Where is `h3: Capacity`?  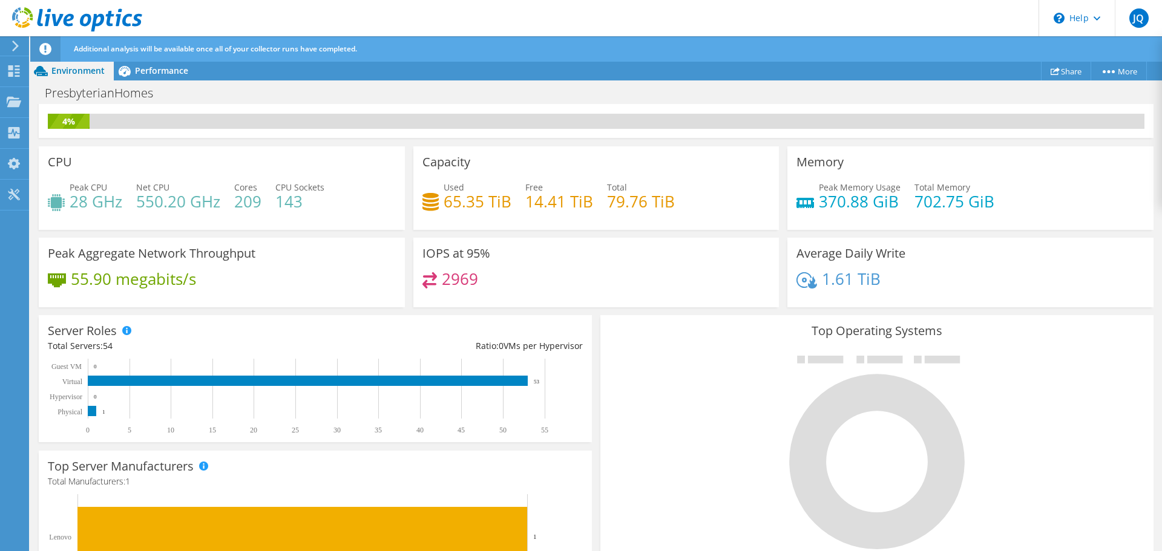 h3: Capacity is located at coordinates (446, 162).